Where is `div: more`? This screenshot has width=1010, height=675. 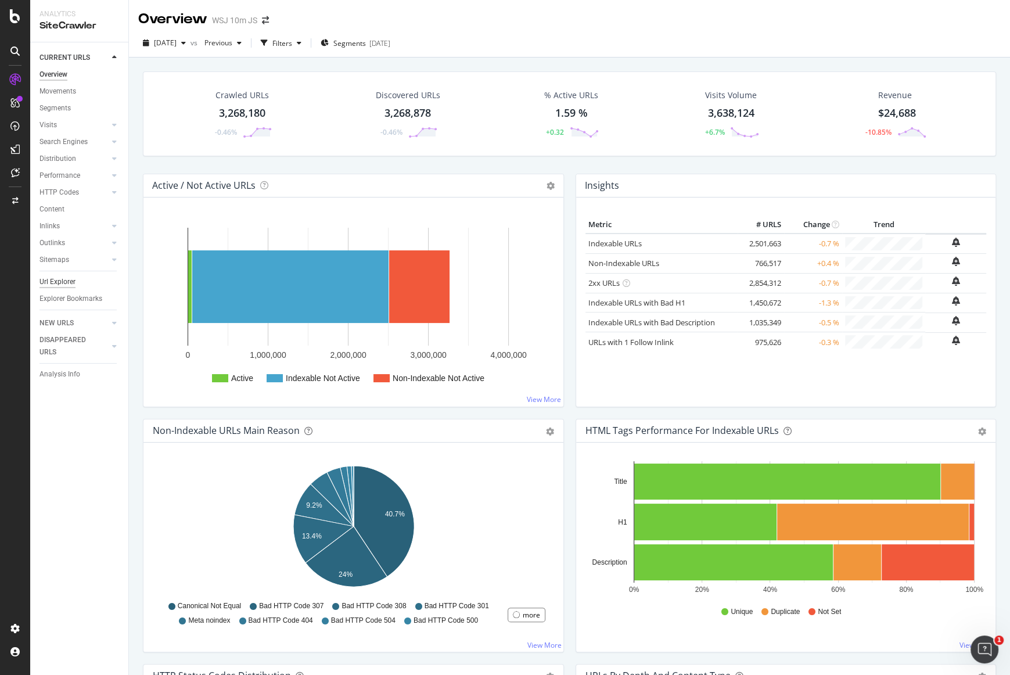
div: more is located at coordinates (531, 614).